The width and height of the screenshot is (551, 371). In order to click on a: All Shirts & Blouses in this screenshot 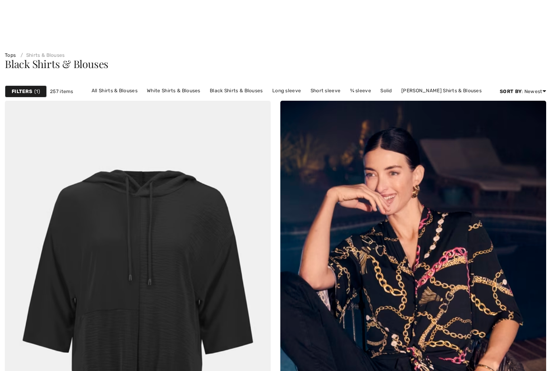, I will do `click(115, 91)`.